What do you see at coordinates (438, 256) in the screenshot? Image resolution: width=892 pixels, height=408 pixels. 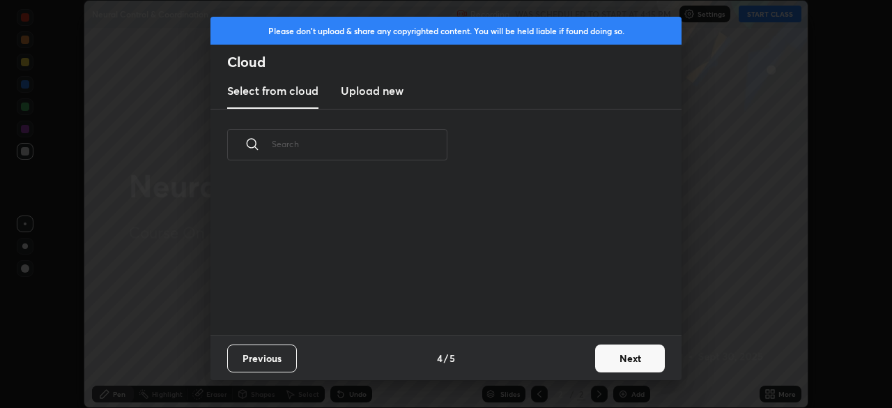 I see `div: grid` at bounding box center [438, 256].